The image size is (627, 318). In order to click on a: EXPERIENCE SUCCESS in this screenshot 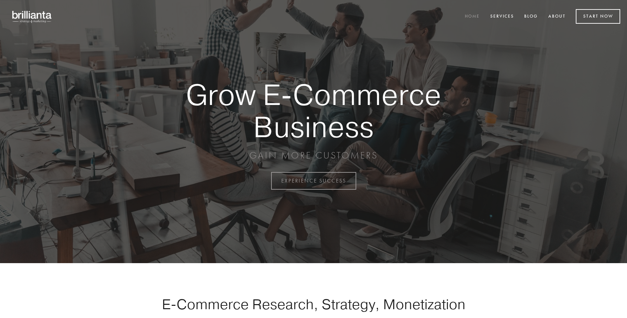, I will do `click(313, 181)`.